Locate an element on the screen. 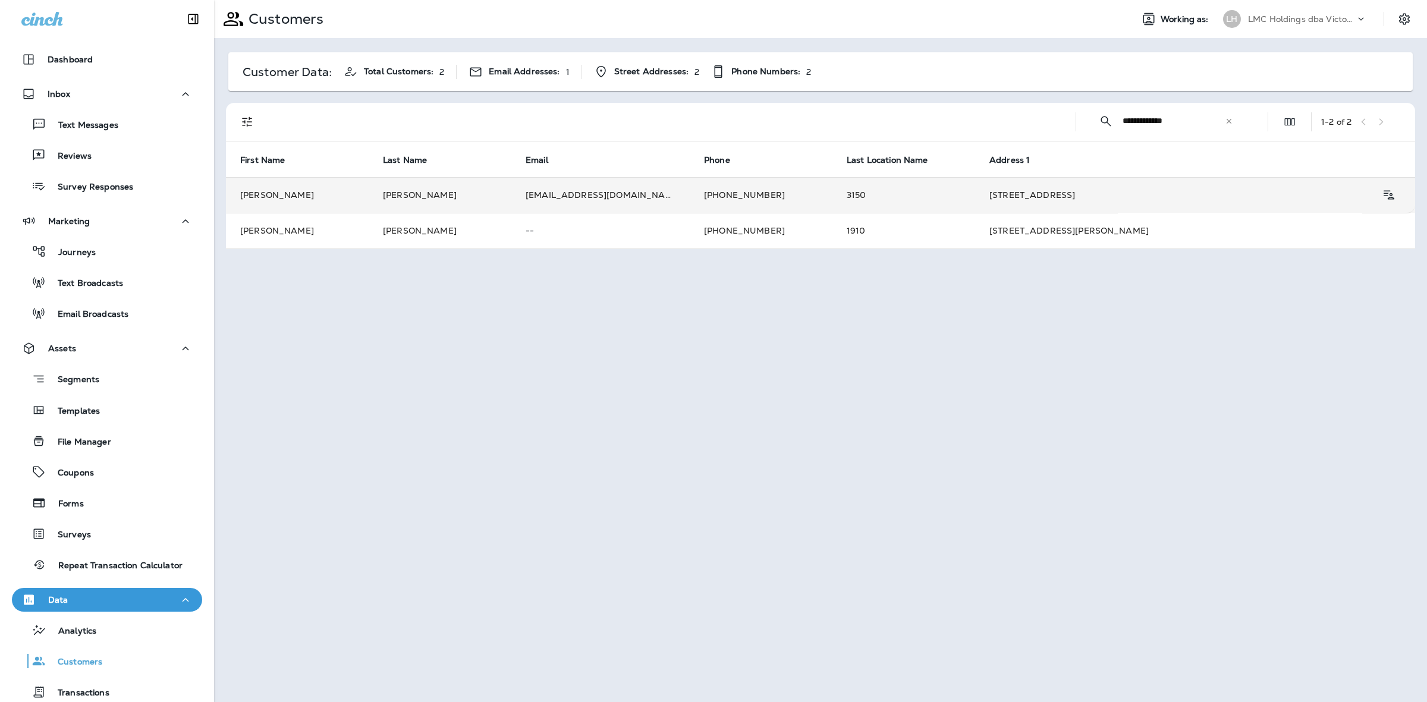 The width and height of the screenshot is (1427, 702). button: Templates is located at coordinates (107, 410).